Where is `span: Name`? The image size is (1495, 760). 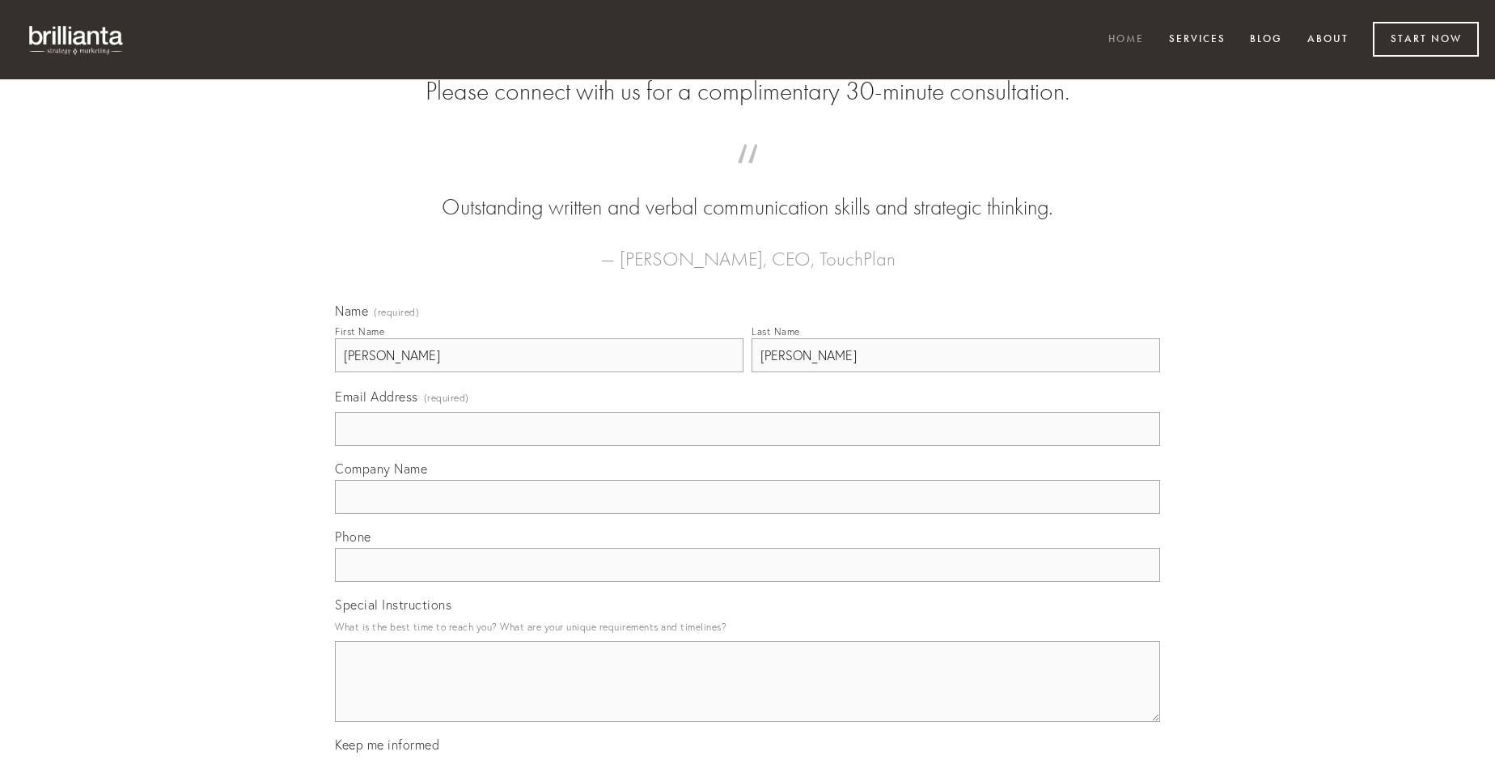
span: Name is located at coordinates (351, 311).